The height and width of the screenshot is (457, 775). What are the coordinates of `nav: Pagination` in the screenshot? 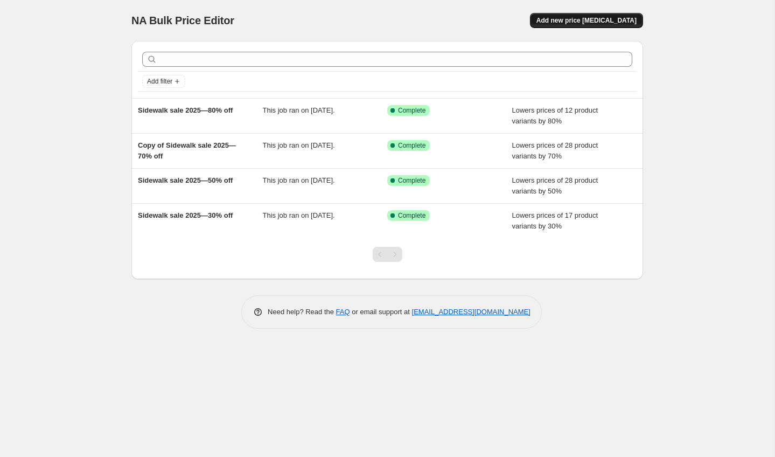 It's located at (387, 254).